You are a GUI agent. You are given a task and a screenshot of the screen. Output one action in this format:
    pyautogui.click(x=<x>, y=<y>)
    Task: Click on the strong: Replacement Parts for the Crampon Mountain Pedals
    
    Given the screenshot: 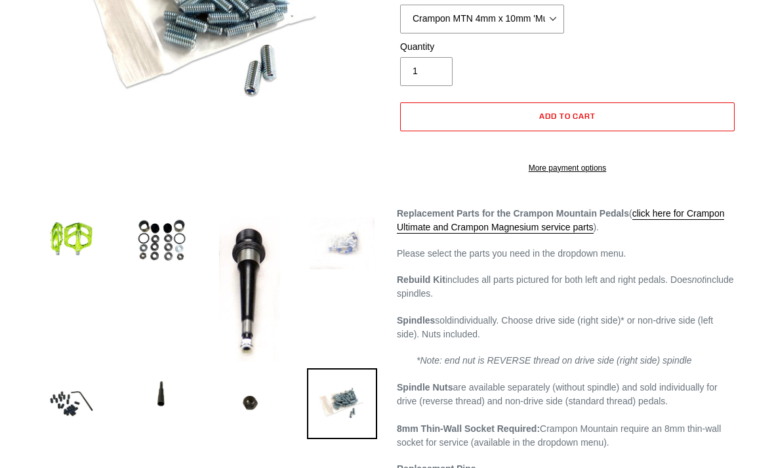 What is the action you would take?
    pyautogui.click(x=513, y=213)
    